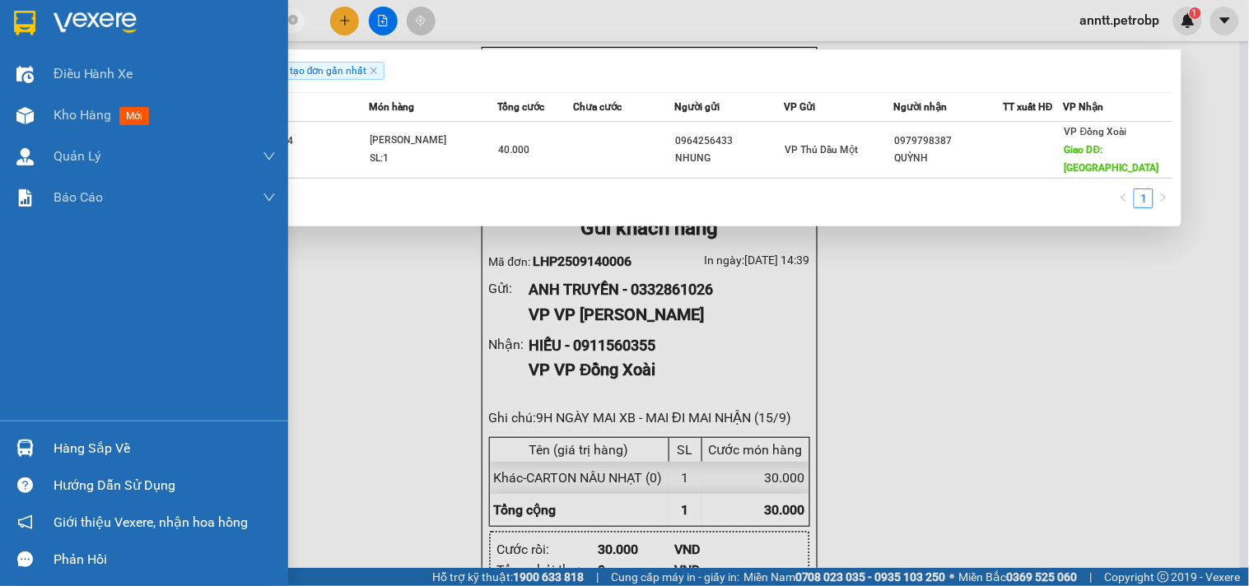 Image resolution: width=1249 pixels, height=586 pixels. Describe the element at coordinates (1164, 198) in the screenshot. I see `button: right` at that location.